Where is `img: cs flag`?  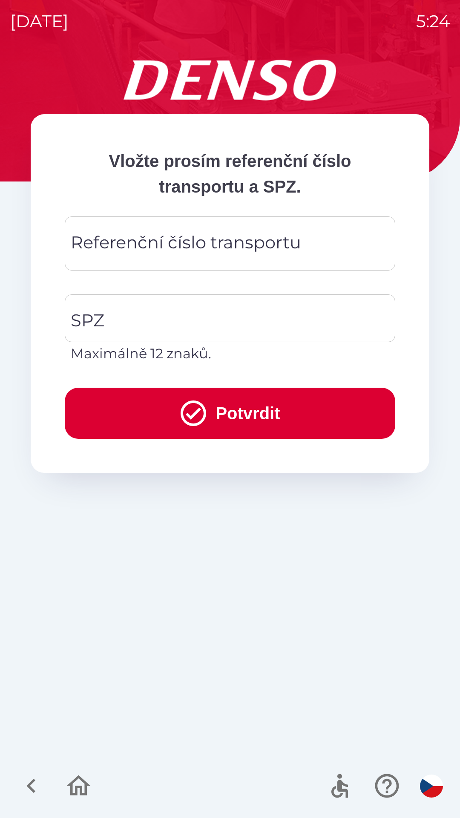
img: cs flag is located at coordinates (431, 786).